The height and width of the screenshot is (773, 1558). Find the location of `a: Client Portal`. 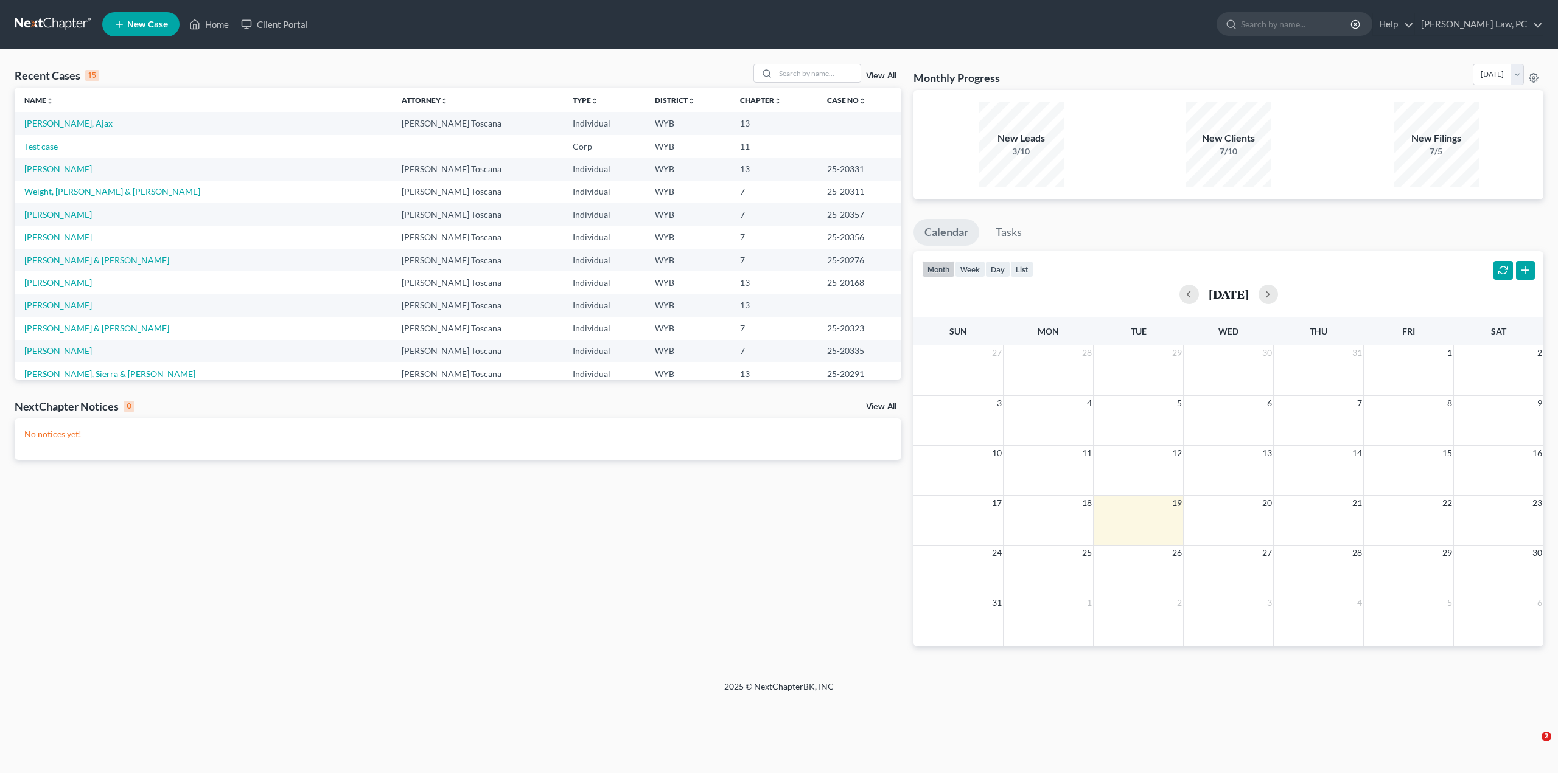

a: Client Portal is located at coordinates (274, 24).